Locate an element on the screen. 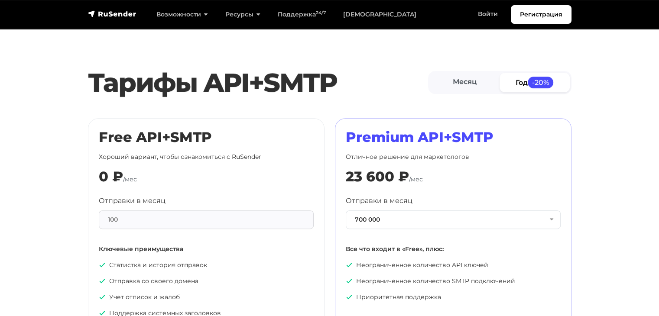 This screenshot has width=659, height=316. p: Отличное решение для маркетологов is located at coordinates (453, 157).